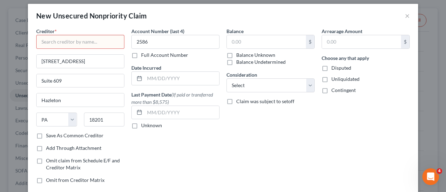  Describe the element at coordinates (73, 148) in the screenshot. I see `label: Add Through Attachment` at that location.